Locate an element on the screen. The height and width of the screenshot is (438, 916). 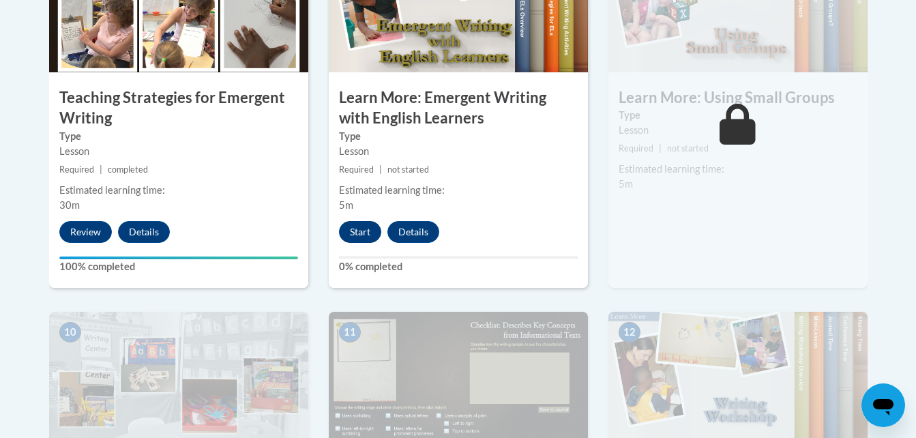
button: Review is located at coordinates (85, 232).